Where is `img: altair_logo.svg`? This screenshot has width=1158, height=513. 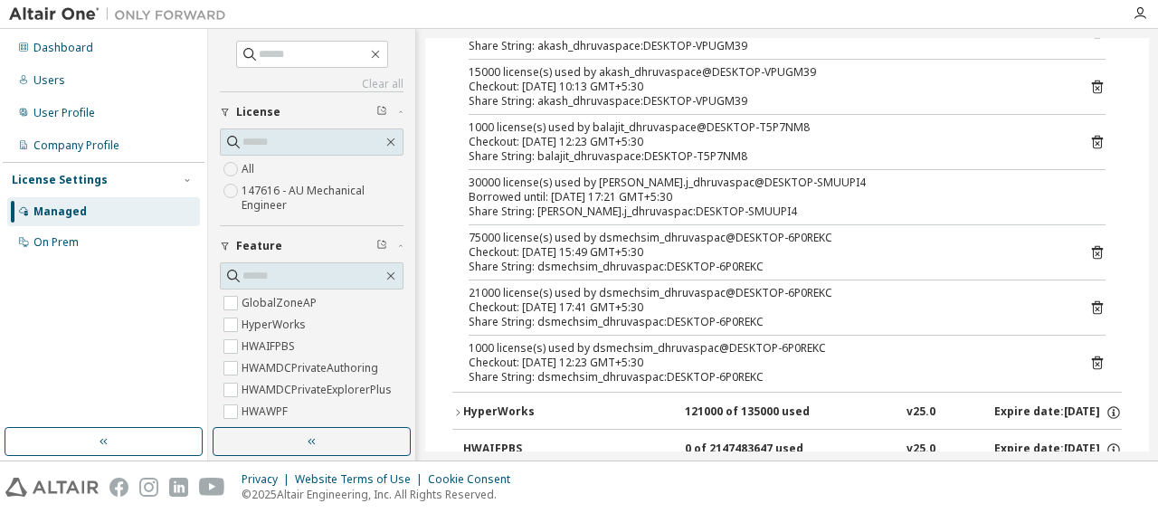 img: altair_logo.svg is located at coordinates (52, 487).